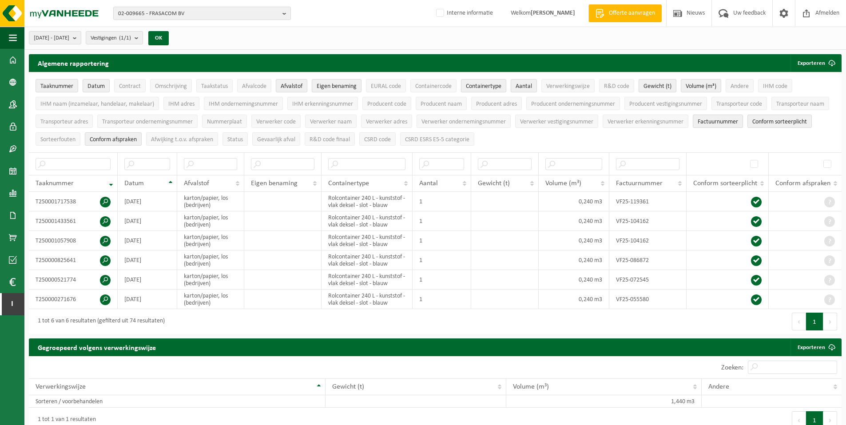 Image resolution: width=846 pixels, height=425 pixels. Describe the element at coordinates (658, 86) in the screenshot. I see `button: Gewicht (t)Gewicht (t): Activate to sort` at that location.